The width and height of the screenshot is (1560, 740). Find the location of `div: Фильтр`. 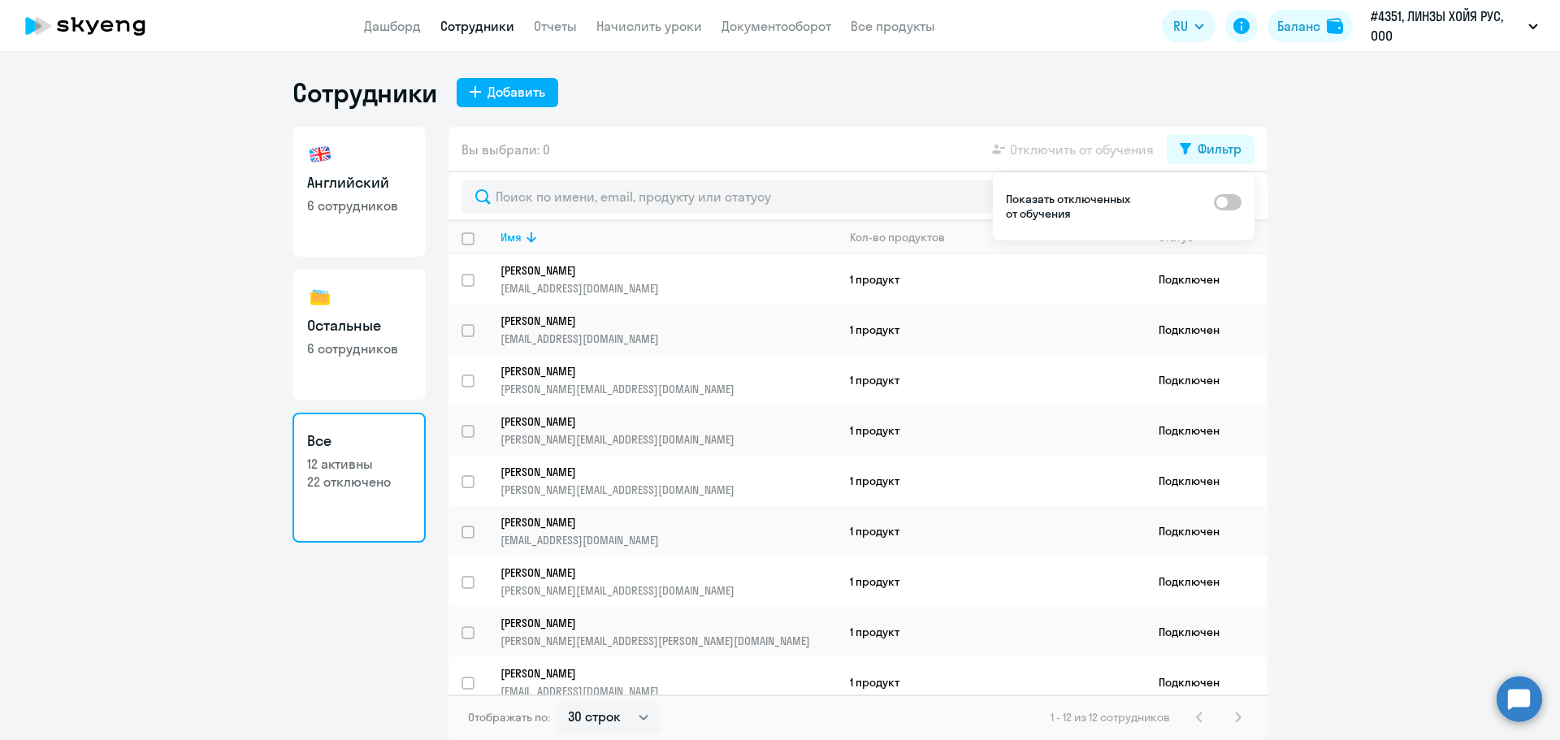

div: Фильтр is located at coordinates (1219, 149).